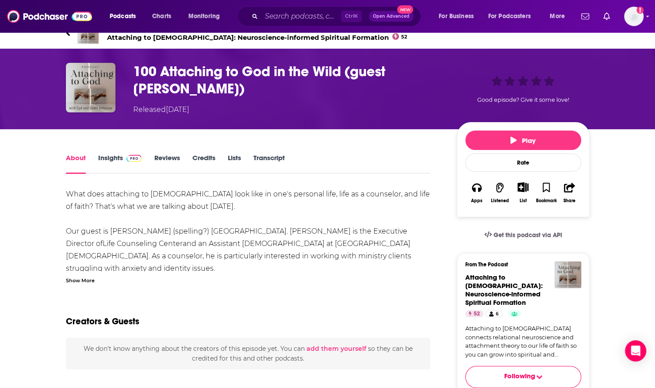 The image size is (655, 388). I want to click on span: 6, so click(497, 314).